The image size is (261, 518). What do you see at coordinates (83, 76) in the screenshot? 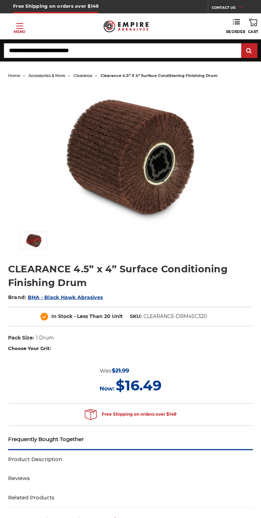
I see `span: clearance` at bounding box center [83, 76].